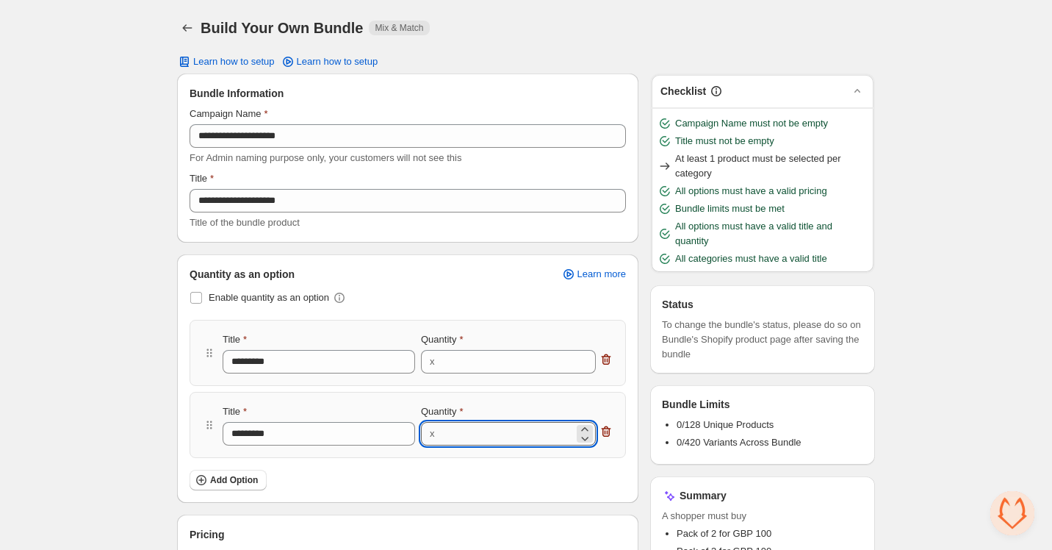 This screenshot has height=550, width=1052. Describe the element at coordinates (678, 304) in the screenshot. I see `h3: Status` at that location.